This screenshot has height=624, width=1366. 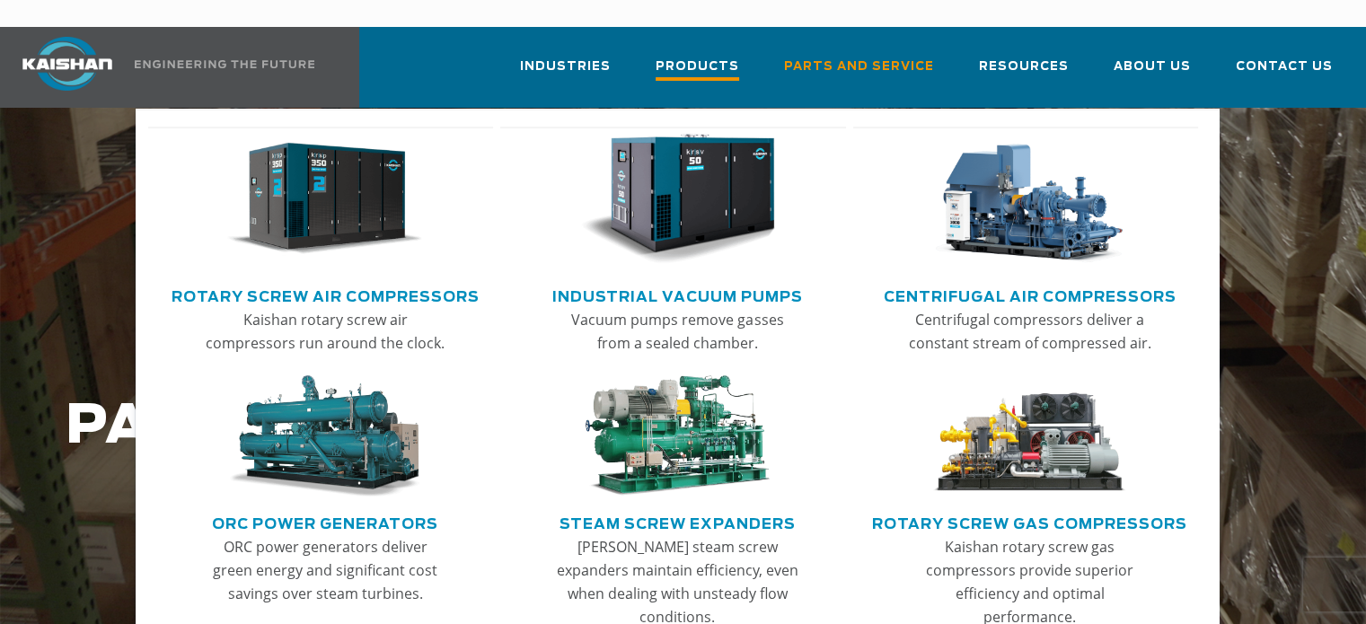 I want to click on a: Steam Screw Expanders, so click(x=677, y=522).